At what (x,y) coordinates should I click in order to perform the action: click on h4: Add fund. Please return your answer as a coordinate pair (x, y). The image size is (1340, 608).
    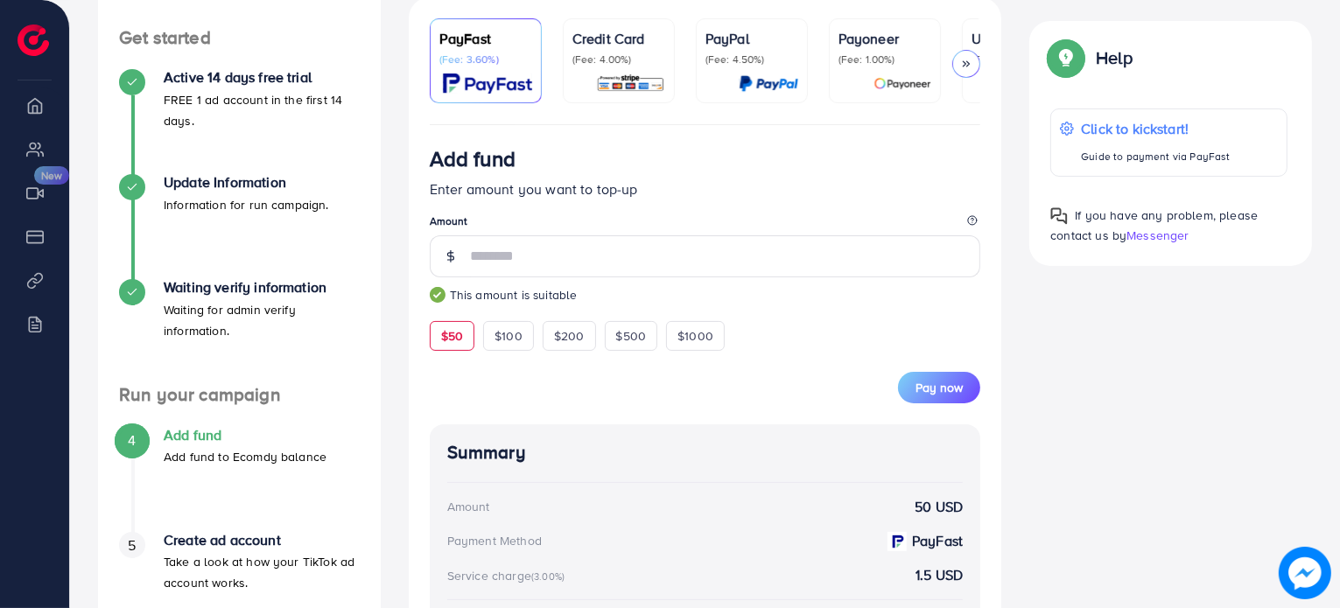
    Looking at the image, I should click on (245, 435).